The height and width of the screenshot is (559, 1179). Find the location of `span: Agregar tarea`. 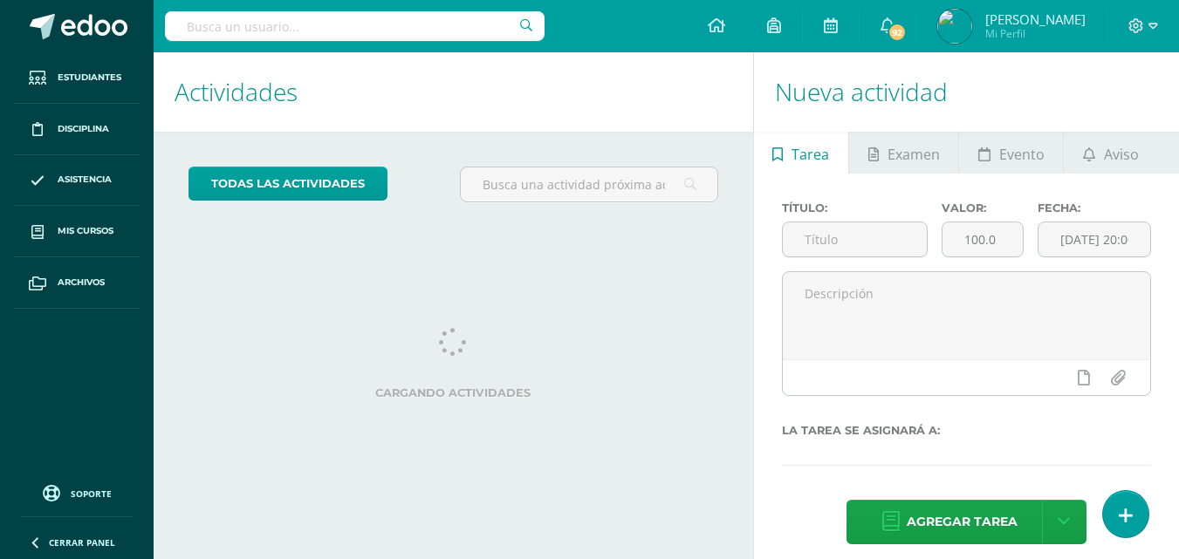

span: Agregar tarea is located at coordinates (962, 522).